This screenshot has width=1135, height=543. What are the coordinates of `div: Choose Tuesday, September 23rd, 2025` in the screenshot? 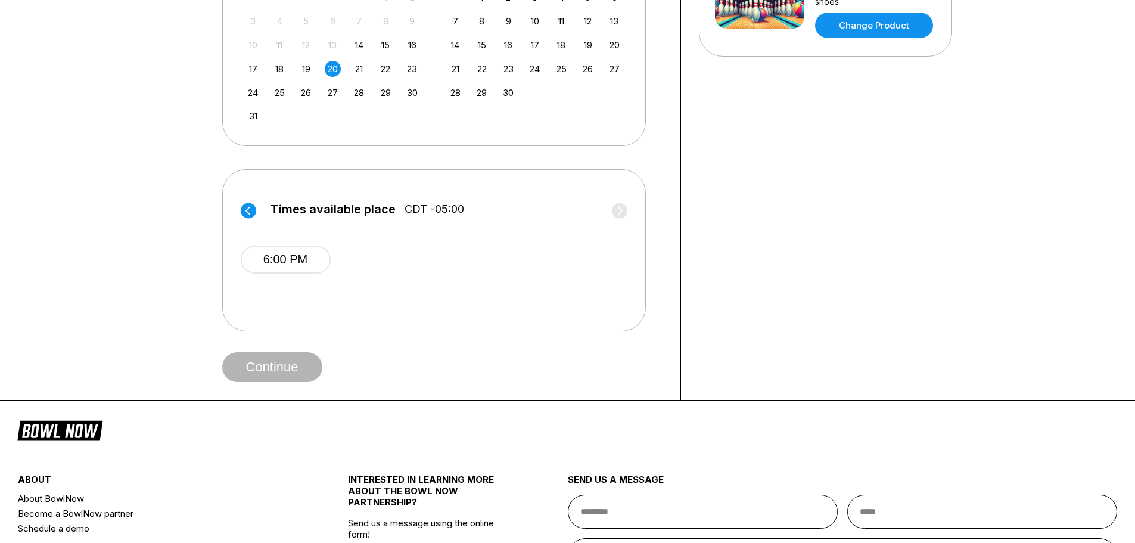 It's located at (508, 69).